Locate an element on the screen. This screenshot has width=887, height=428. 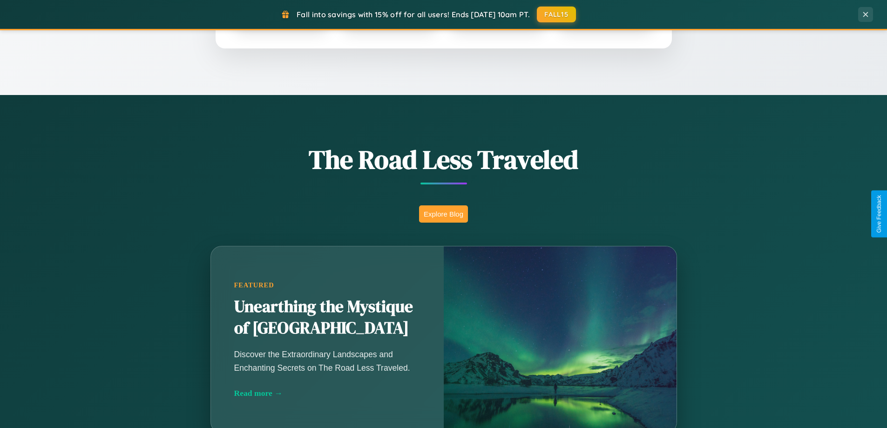
p: Discover the Extraordinary Landscapes and Enchanting Secrets on The Road Less Traveled. is located at coordinates (327, 361).